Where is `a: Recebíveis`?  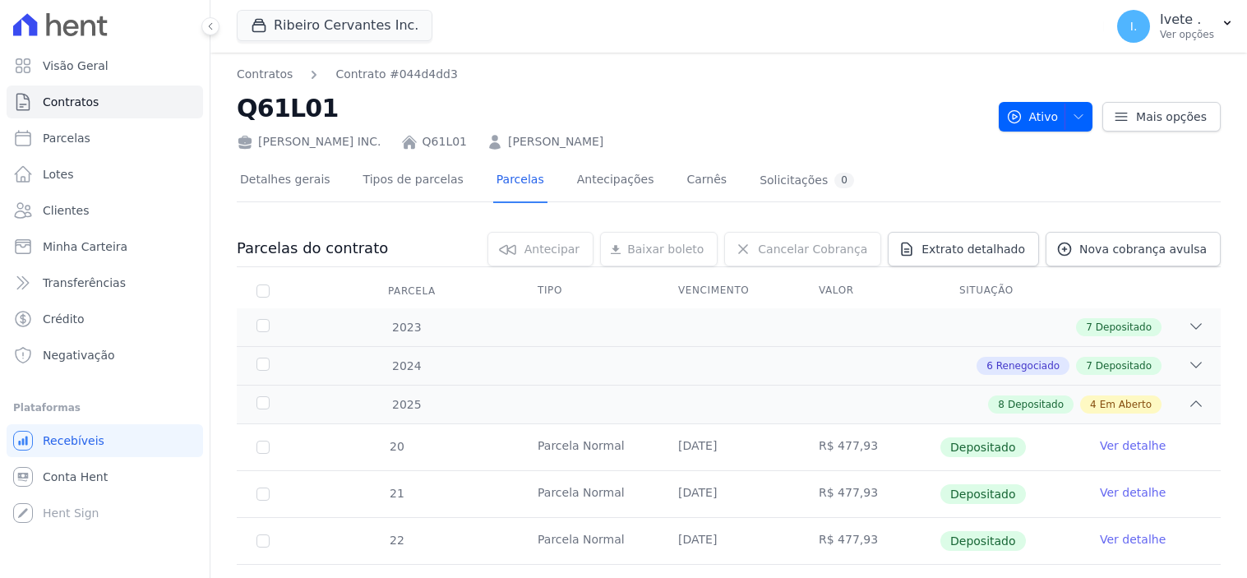 a: Recebíveis is located at coordinates (104, 441).